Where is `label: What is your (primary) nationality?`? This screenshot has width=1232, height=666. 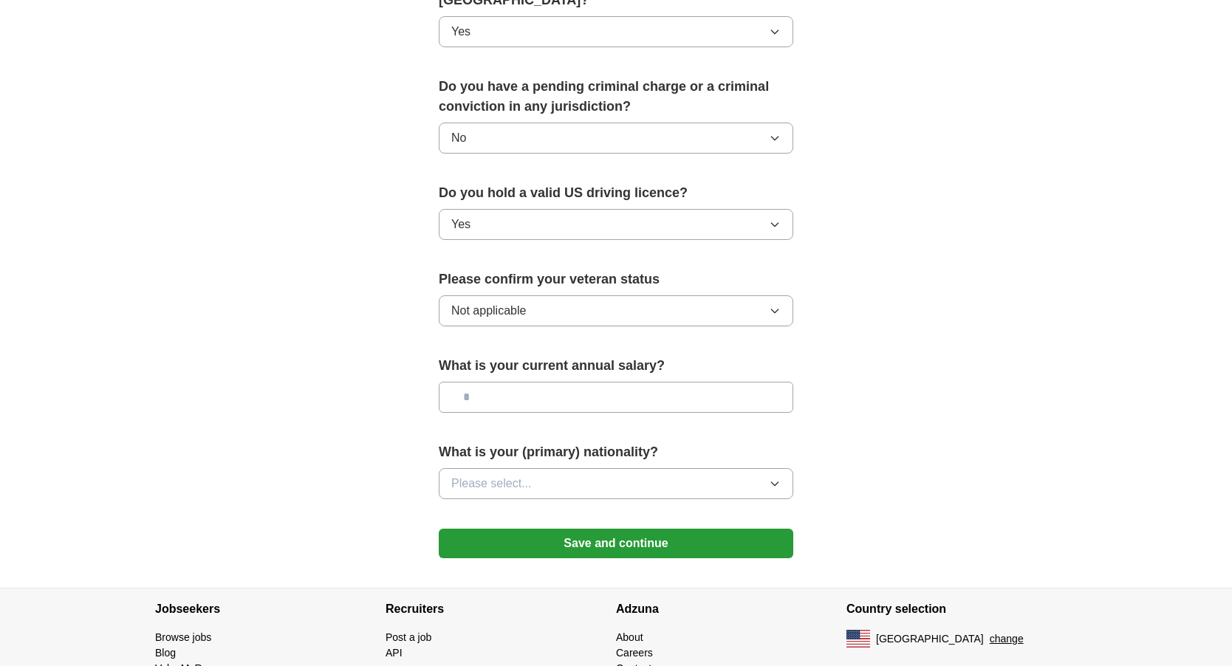 label: What is your (primary) nationality? is located at coordinates (616, 452).